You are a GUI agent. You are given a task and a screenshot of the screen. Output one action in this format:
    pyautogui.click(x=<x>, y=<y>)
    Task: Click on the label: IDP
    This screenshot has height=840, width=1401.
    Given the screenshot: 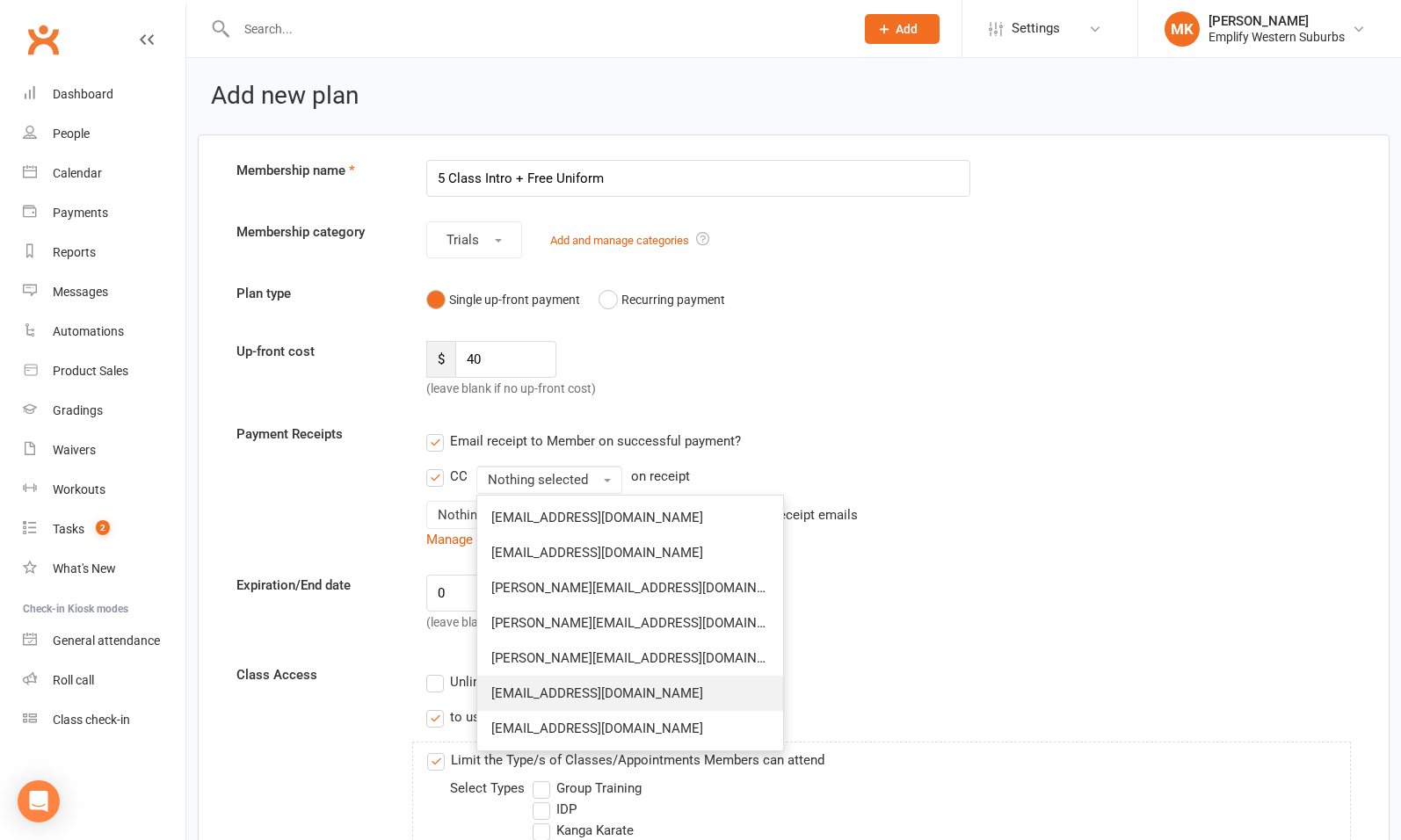 What is the action you would take?
    pyautogui.click(x=554, y=809)
    